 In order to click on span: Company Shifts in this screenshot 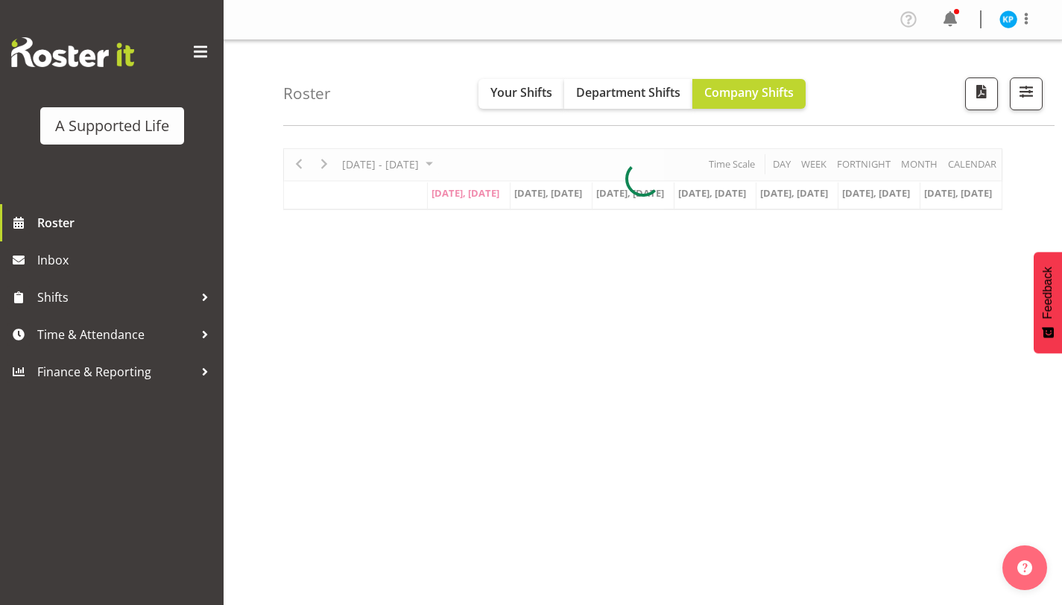, I will do `click(749, 92)`.